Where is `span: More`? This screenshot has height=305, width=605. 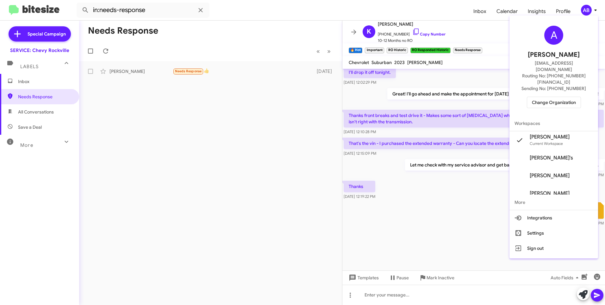 span: More is located at coordinates (554, 202).